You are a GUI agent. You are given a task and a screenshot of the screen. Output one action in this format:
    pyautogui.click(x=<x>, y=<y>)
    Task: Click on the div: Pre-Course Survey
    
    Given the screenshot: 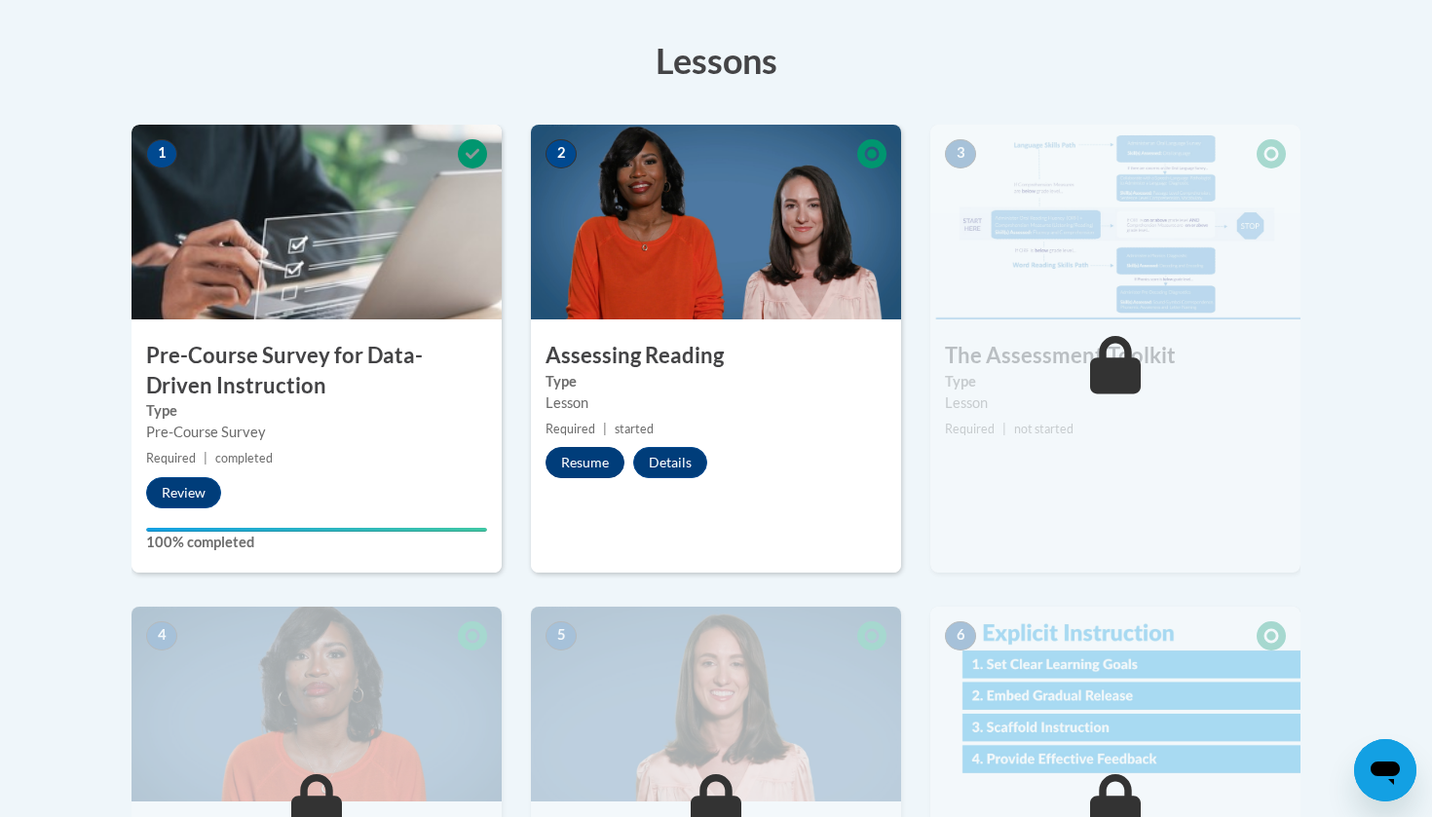 What is the action you would take?
    pyautogui.click(x=317, y=432)
    